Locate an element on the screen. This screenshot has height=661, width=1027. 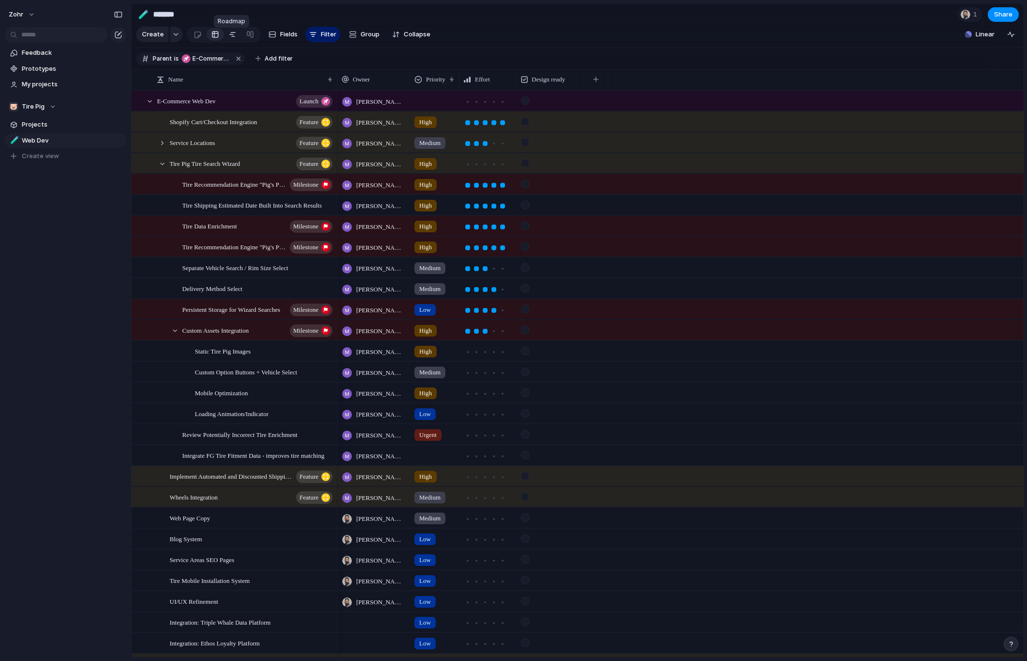
span: Tire Pig is located at coordinates (33, 107).